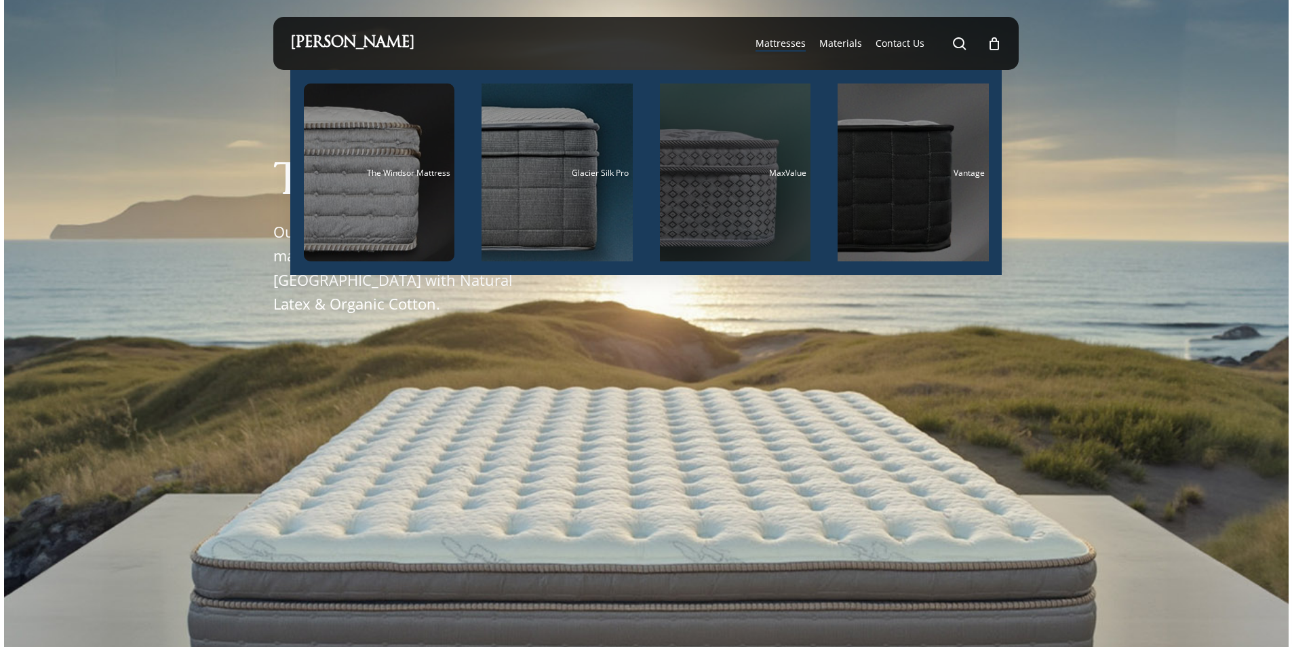 The image size is (1292, 647). I want to click on span: T, so click(288, 182).